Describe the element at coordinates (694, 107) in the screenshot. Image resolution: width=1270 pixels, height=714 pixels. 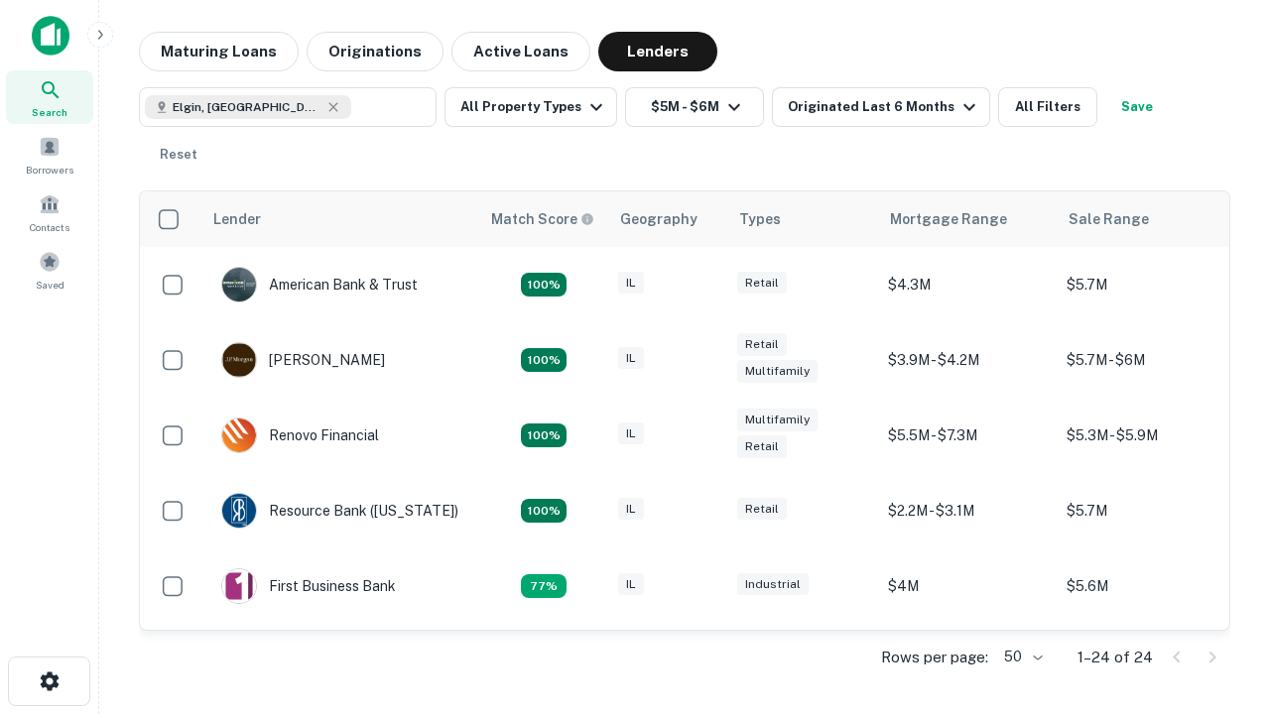
I see `button: $5M - $6M` at that location.